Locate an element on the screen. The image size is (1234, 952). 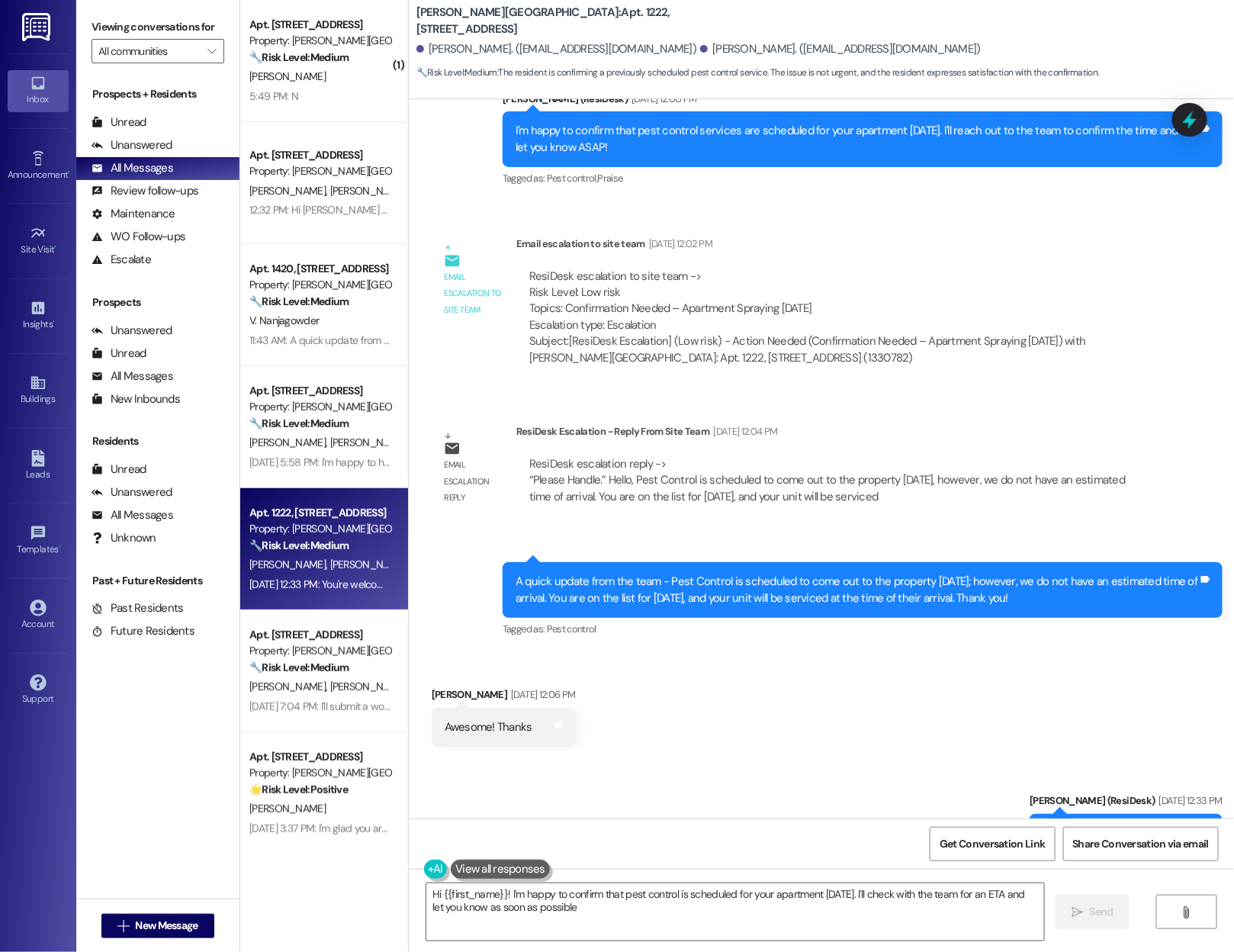
button: Get Conversation Link is located at coordinates (992, 844).